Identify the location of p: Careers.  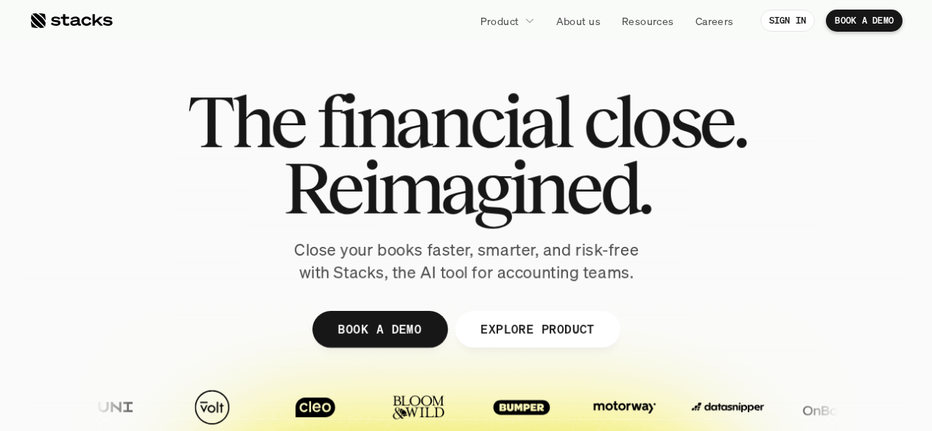
(714, 21).